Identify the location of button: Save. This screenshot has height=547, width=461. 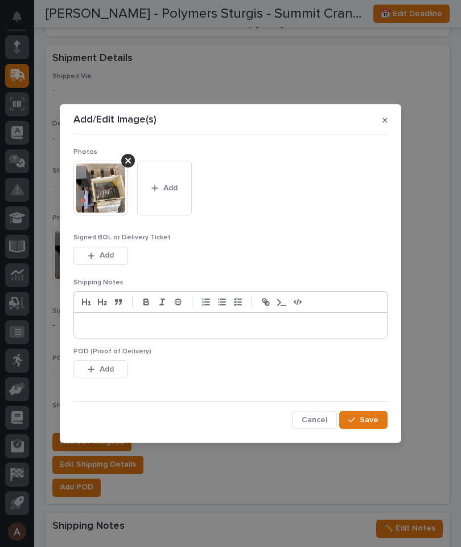
(363, 420).